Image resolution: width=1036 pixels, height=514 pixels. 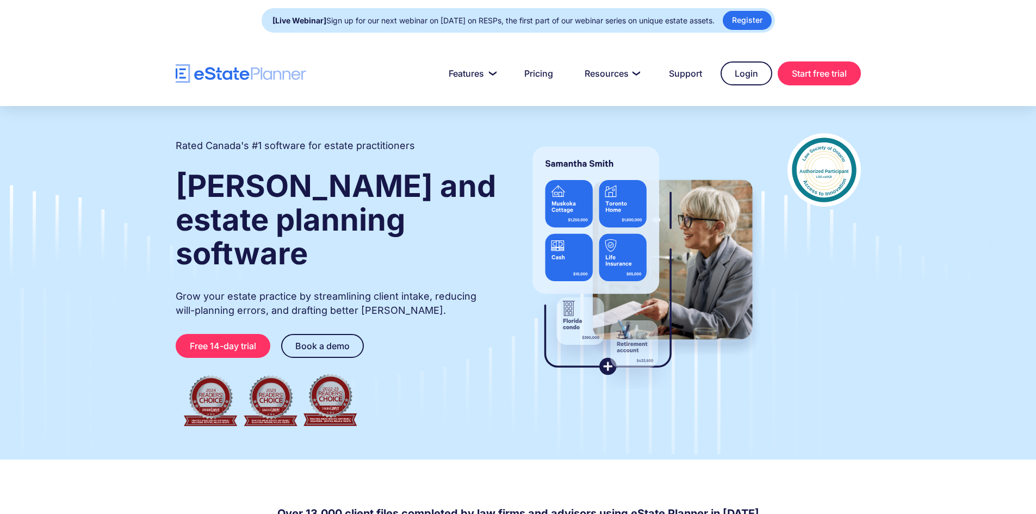 I want to click on a: Book a demo, so click(x=323, y=346).